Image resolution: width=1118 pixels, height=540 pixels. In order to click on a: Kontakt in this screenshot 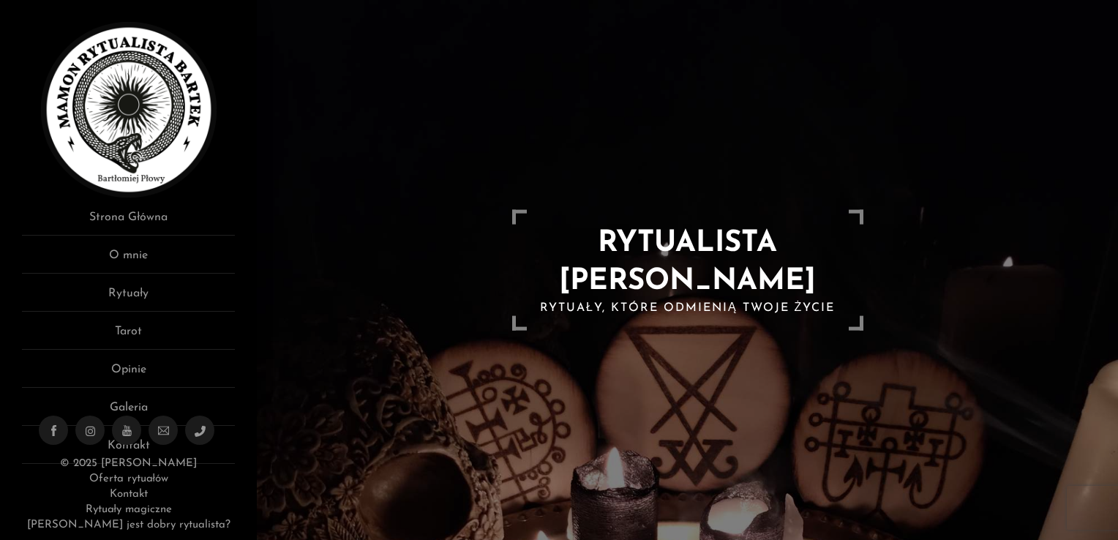, I will do `click(129, 494)`.